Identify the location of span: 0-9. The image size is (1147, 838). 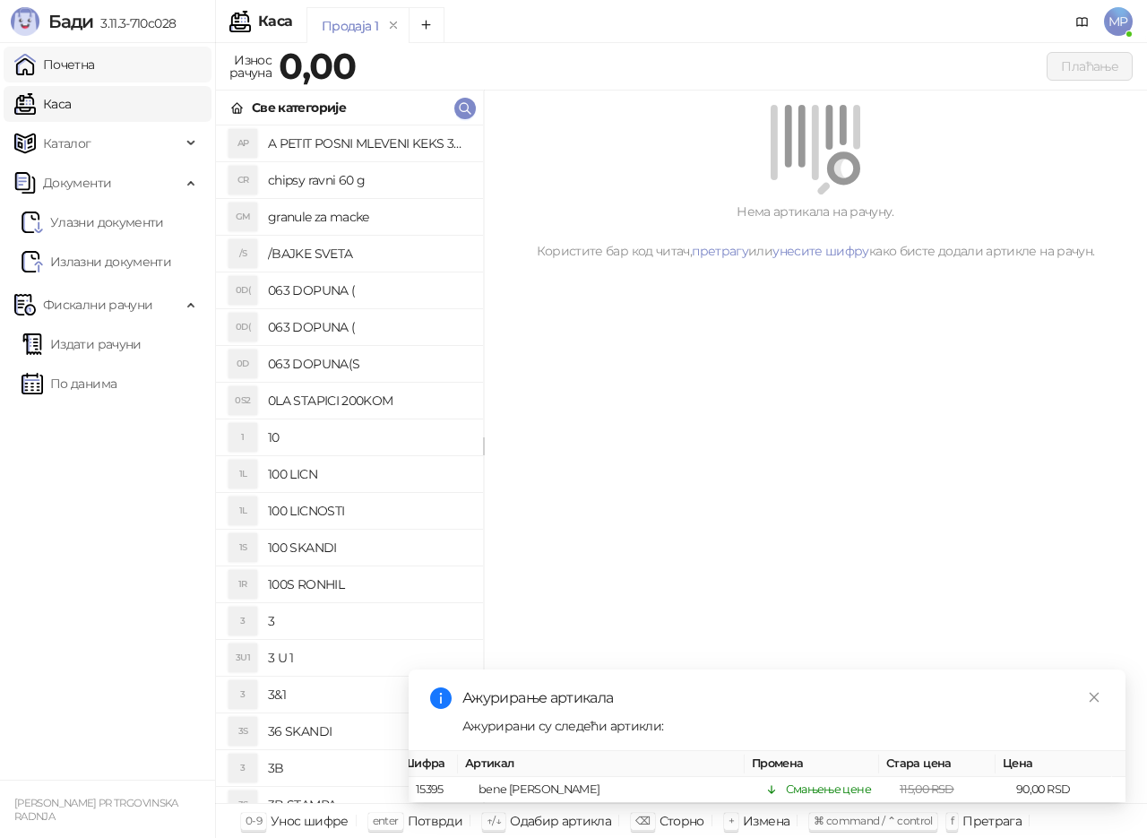
(254, 820).